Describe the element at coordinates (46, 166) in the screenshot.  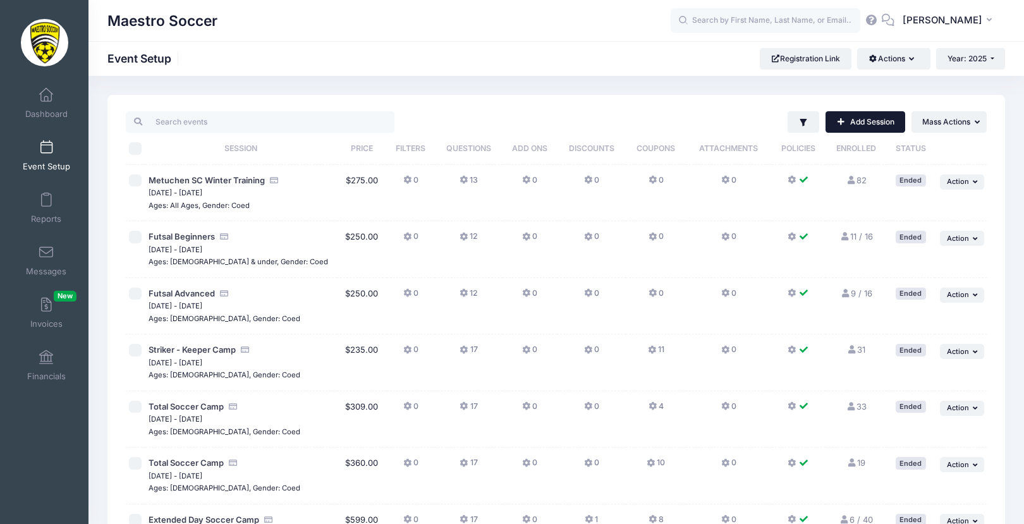
I see `span: Event Setup` at that location.